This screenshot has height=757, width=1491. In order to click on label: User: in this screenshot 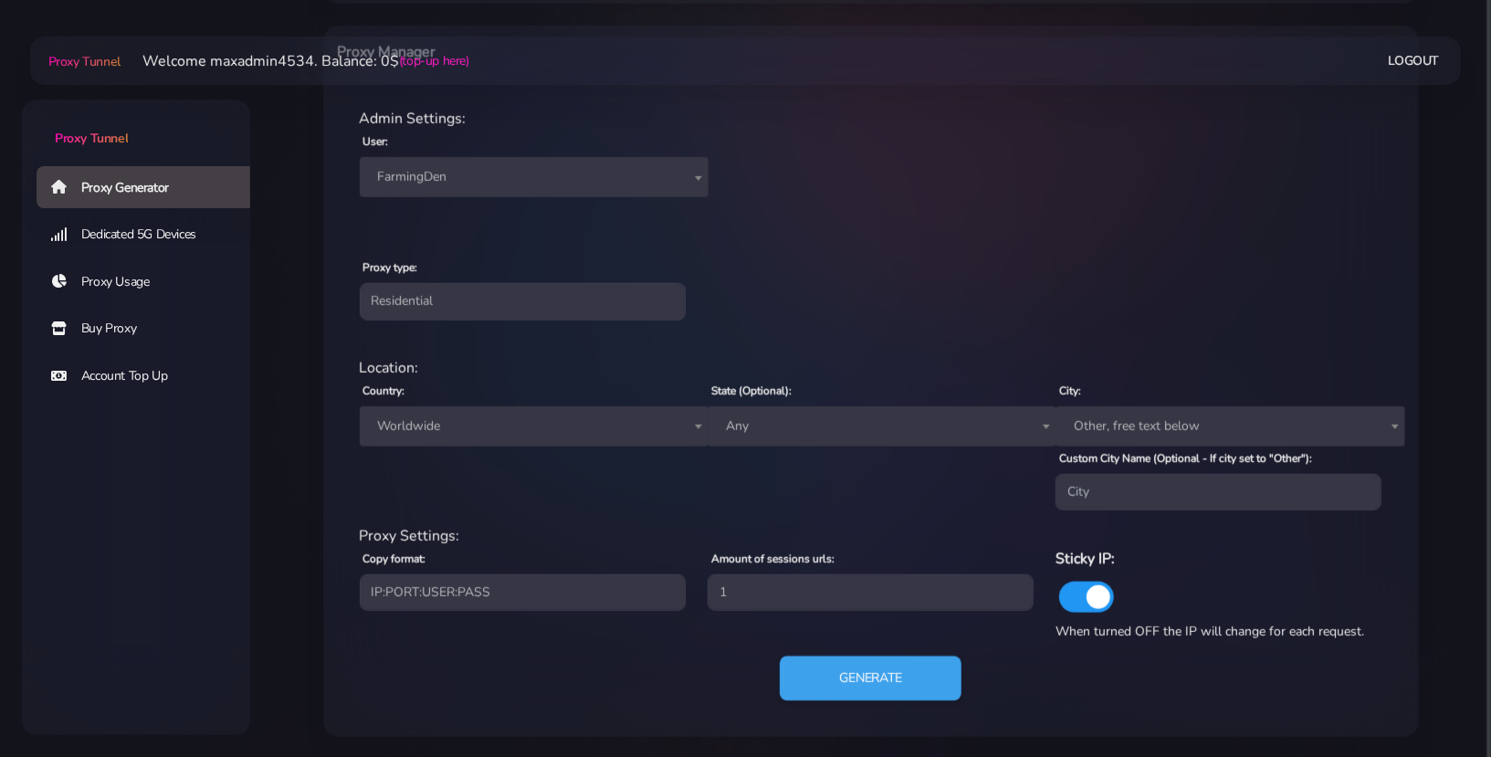, I will do `click(376, 141)`.